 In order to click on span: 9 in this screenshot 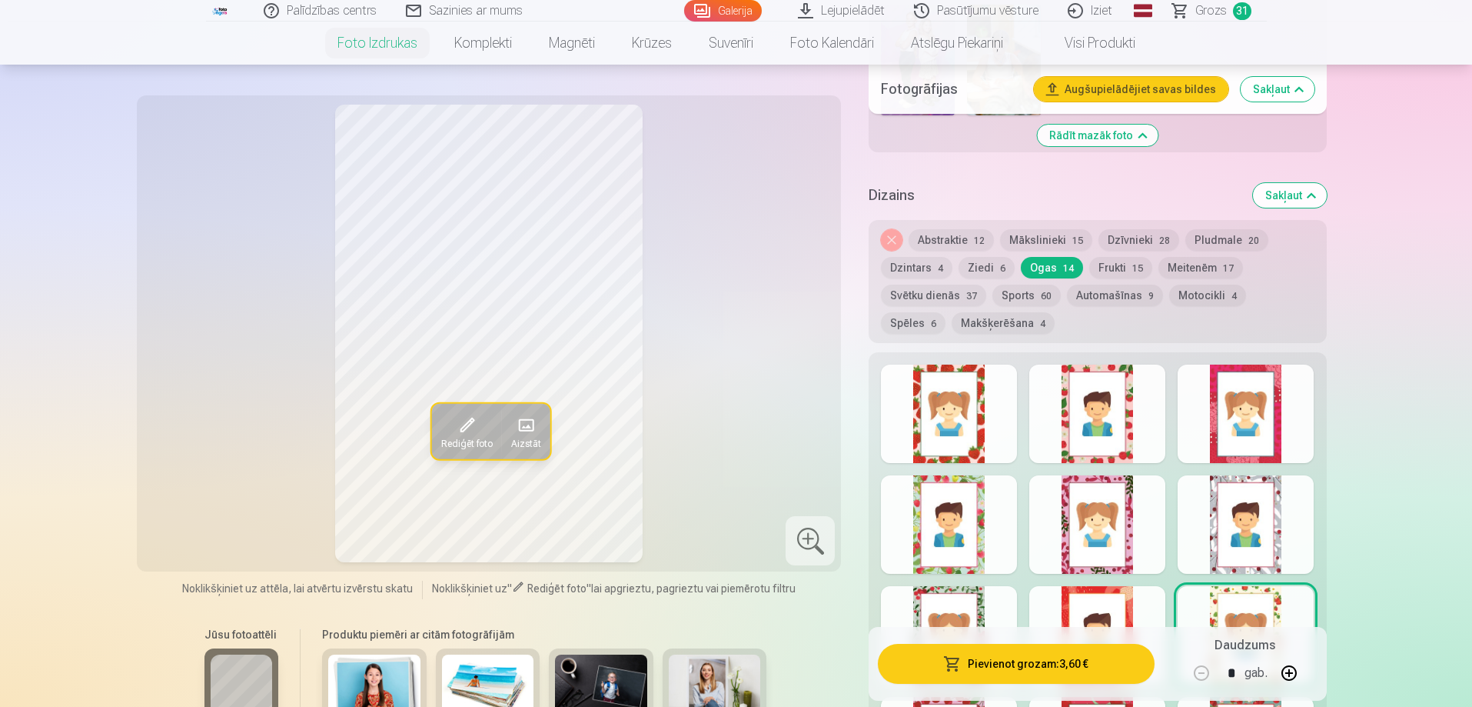, I will do `click(1151, 296)`.